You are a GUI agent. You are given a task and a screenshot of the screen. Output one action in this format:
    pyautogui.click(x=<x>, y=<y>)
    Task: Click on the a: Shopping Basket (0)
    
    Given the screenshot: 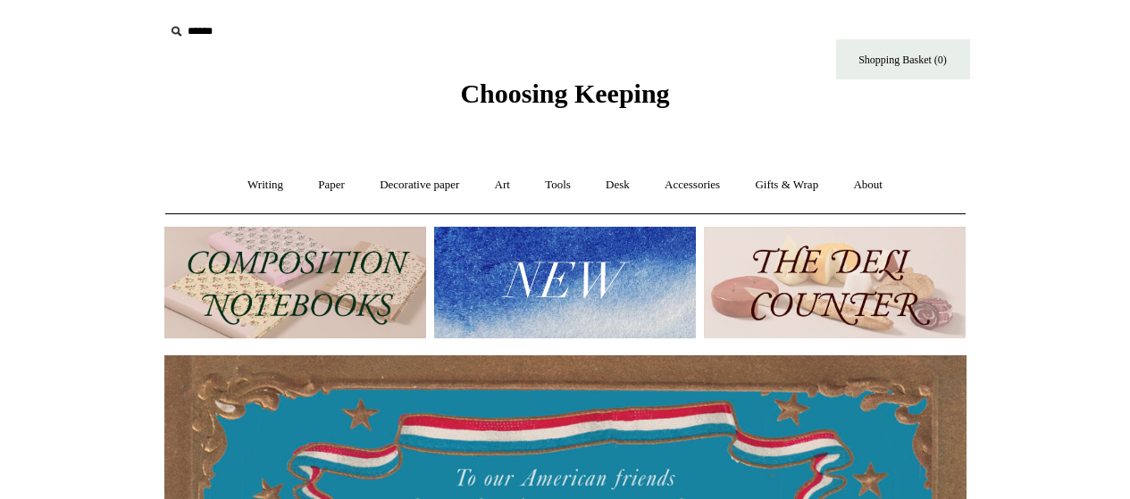 What is the action you would take?
    pyautogui.click(x=903, y=59)
    